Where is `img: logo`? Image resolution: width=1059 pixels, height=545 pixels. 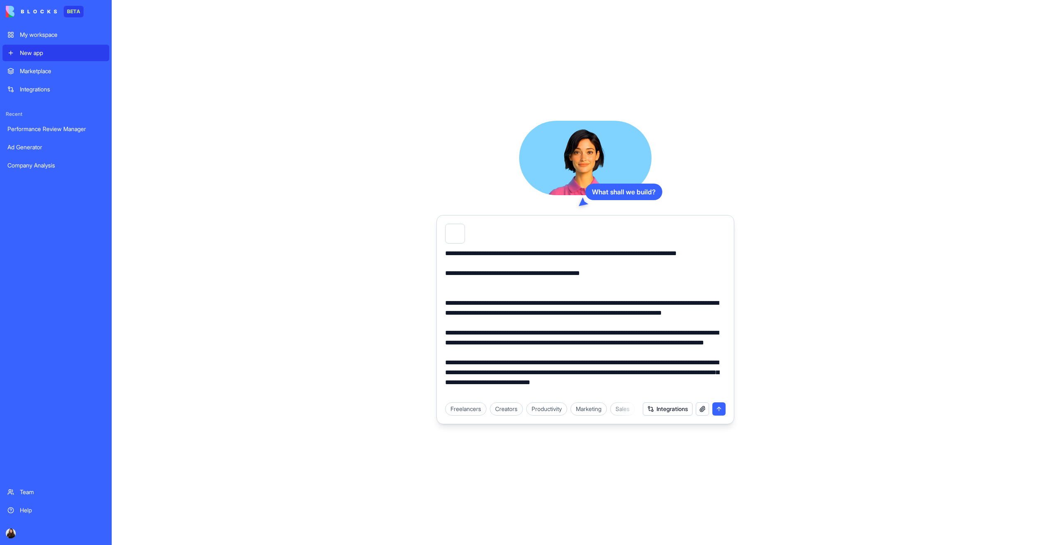
img: logo is located at coordinates (31, 12).